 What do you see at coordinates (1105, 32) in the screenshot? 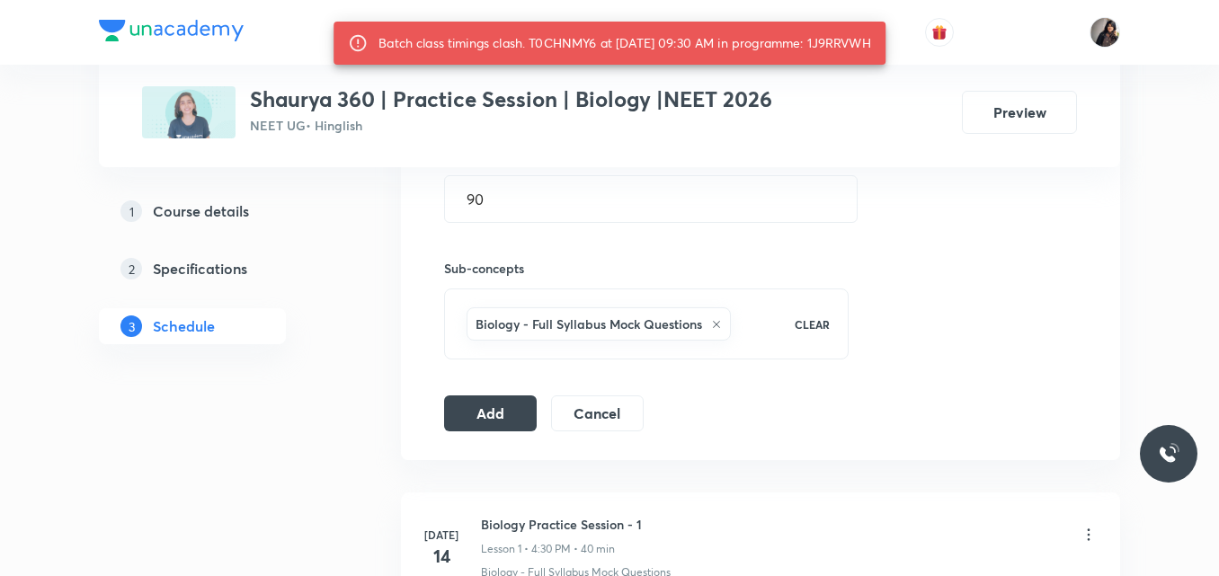
I see `img: Afeera M` at bounding box center [1105, 32].